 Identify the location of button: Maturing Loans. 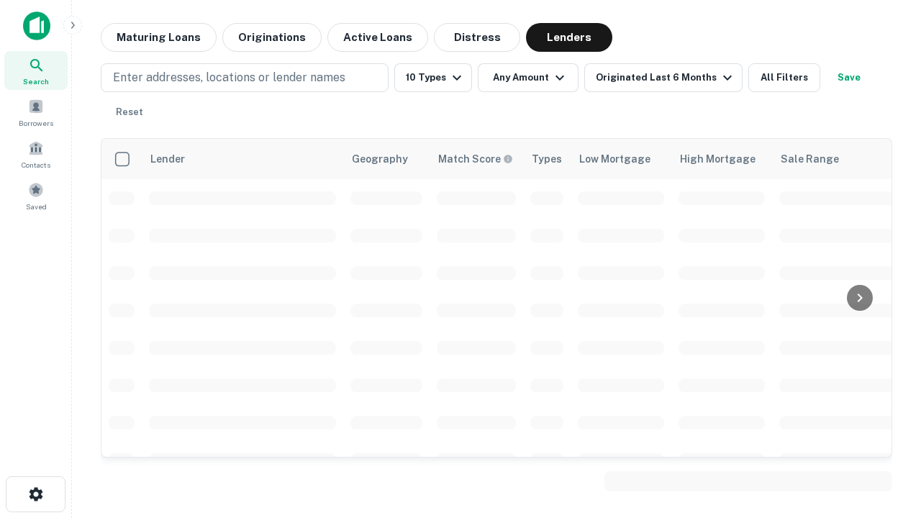
(158, 37).